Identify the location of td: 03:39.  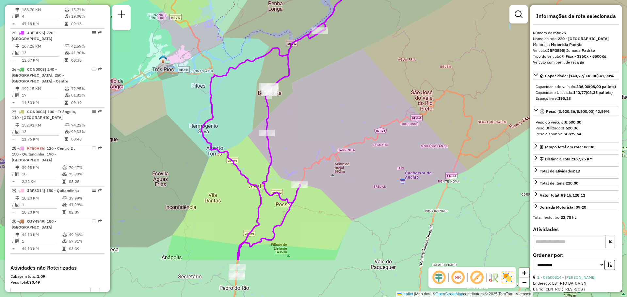
(85, 249).